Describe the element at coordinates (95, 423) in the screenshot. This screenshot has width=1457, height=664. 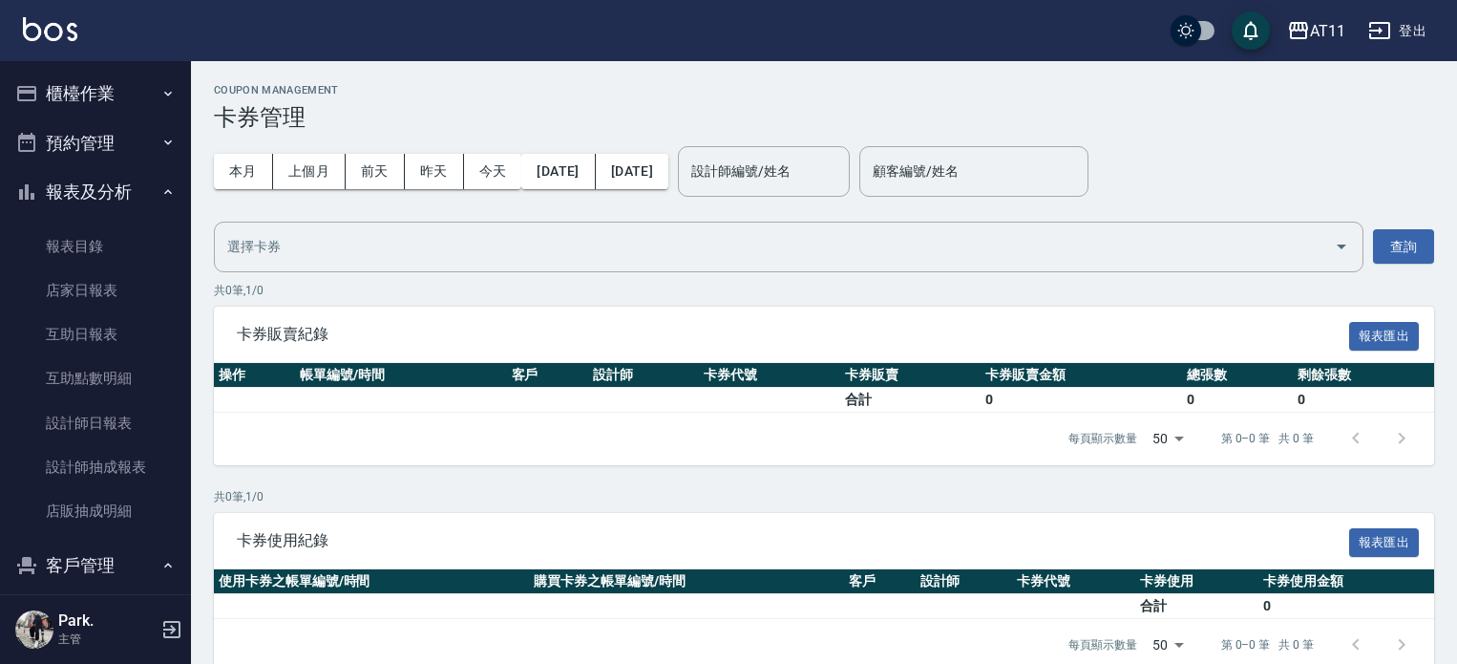
I see `a: 設計師日報表` at that location.